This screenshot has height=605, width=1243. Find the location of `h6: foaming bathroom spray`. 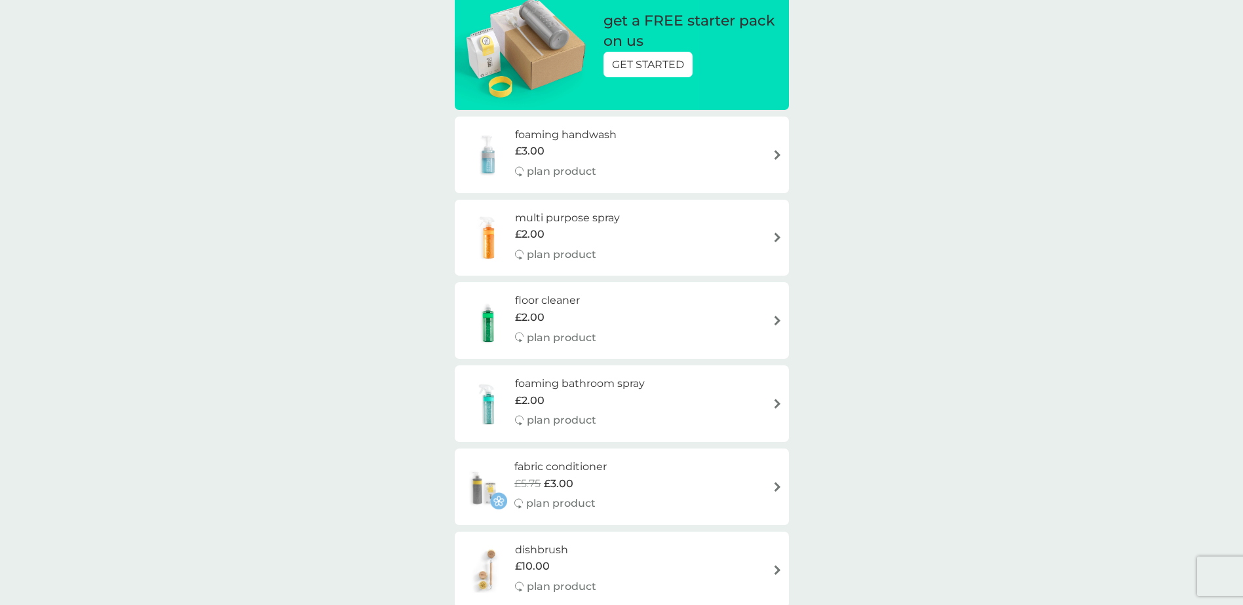

h6: foaming bathroom spray is located at coordinates (580, 384).